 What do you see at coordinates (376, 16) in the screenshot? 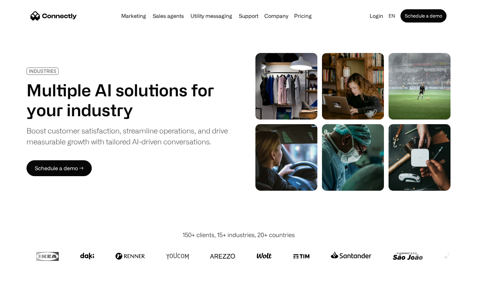
I see `a: Login` at bounding box center [376, 16].